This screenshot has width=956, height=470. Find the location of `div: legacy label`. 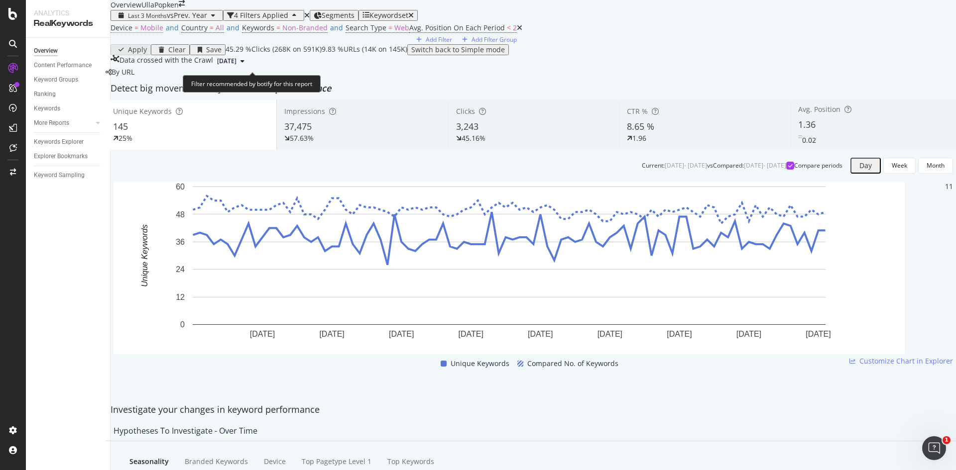

div: legacy label is located at coordinates (120, 72).